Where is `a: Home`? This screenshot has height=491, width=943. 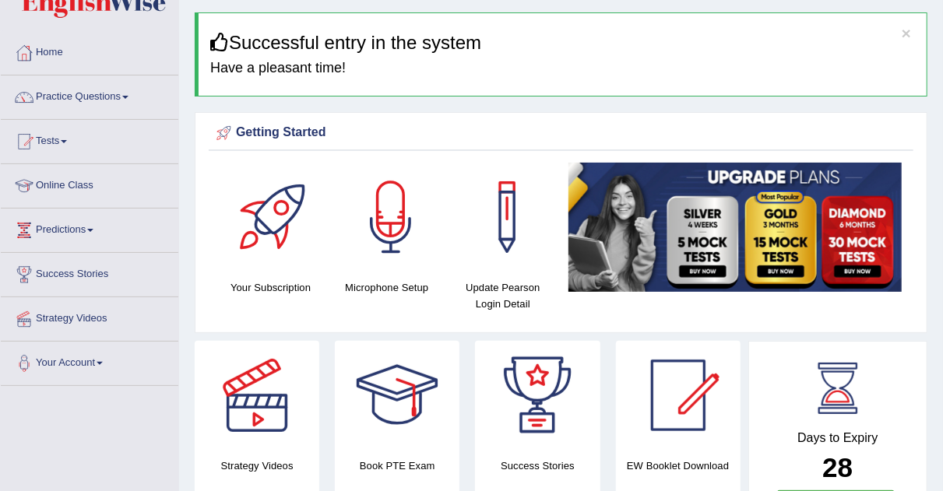
a: Home is located at coordinates (90, 51).